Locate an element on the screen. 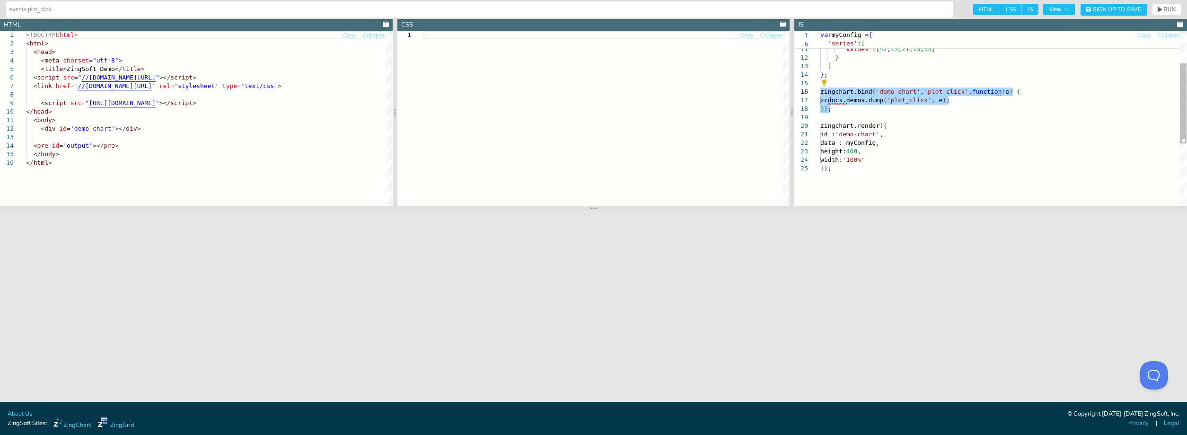 This screenshot has height=435, width=1187. button: Sign Up to Save is located at coordinates (1114, 9).